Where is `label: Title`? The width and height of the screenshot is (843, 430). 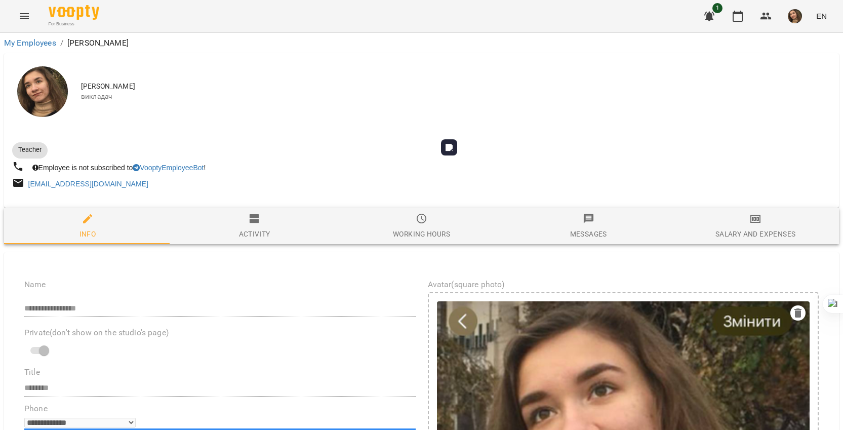
label: Title is located at coordinates (220, 372).